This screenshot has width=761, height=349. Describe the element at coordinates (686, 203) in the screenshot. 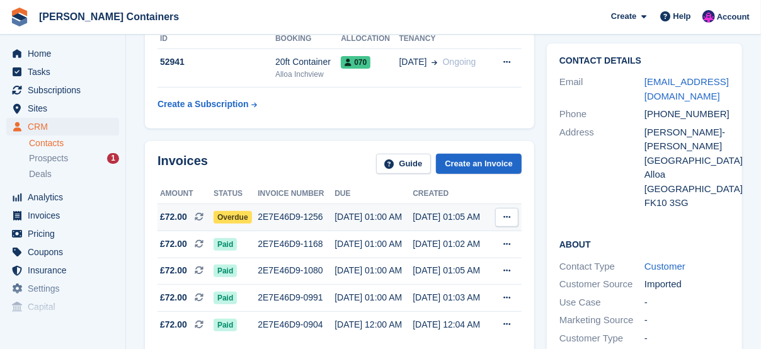

I see `div: FK10 3SG` at that location.